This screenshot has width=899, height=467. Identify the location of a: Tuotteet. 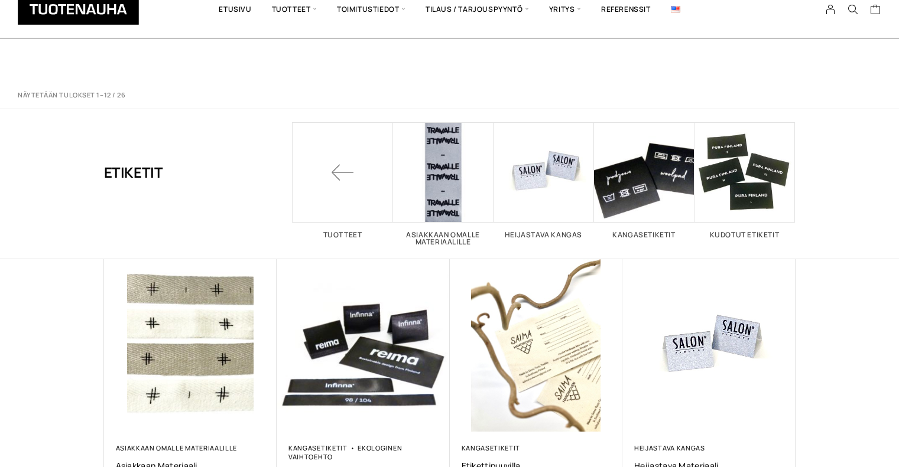
(343, 180).